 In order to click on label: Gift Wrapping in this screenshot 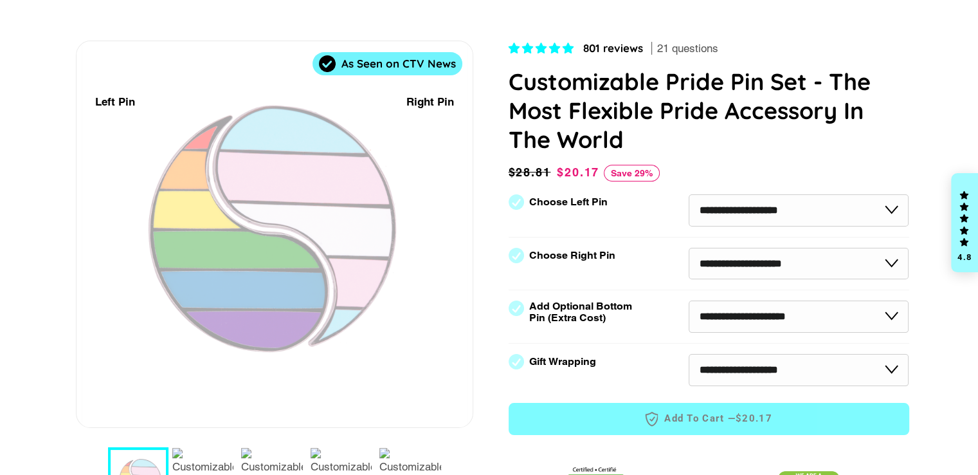, I will do `click(563, 362)`.